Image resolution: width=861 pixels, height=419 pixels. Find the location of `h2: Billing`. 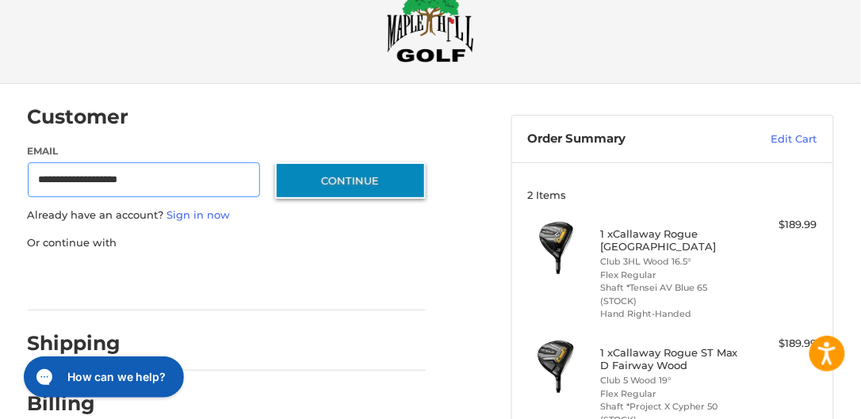

h2: Billing is located at coordinates (74, 404).